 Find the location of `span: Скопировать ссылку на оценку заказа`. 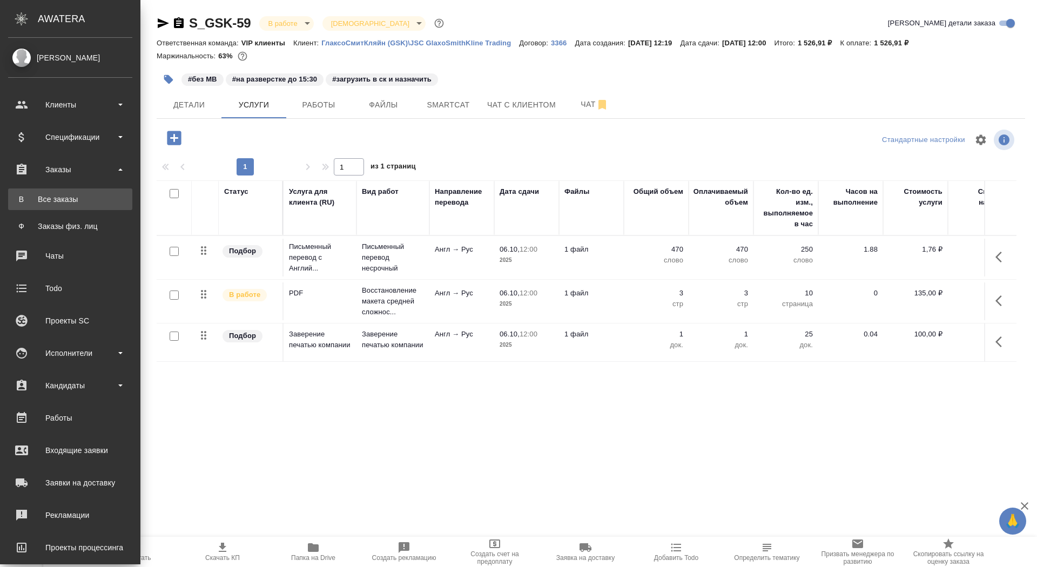

span: Скопировать ссылку на оценку заказа is located at coordinates (949, 558).